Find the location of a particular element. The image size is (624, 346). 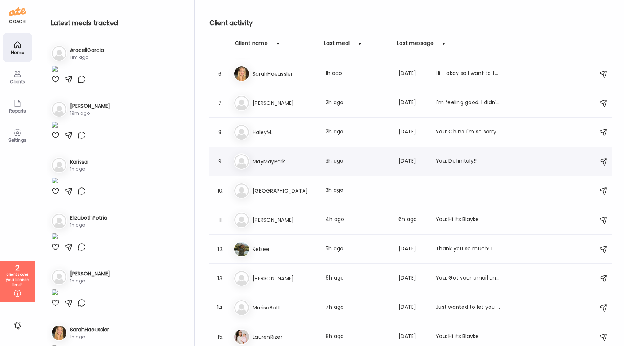

div: 6. is located at coordinates (221, 74).